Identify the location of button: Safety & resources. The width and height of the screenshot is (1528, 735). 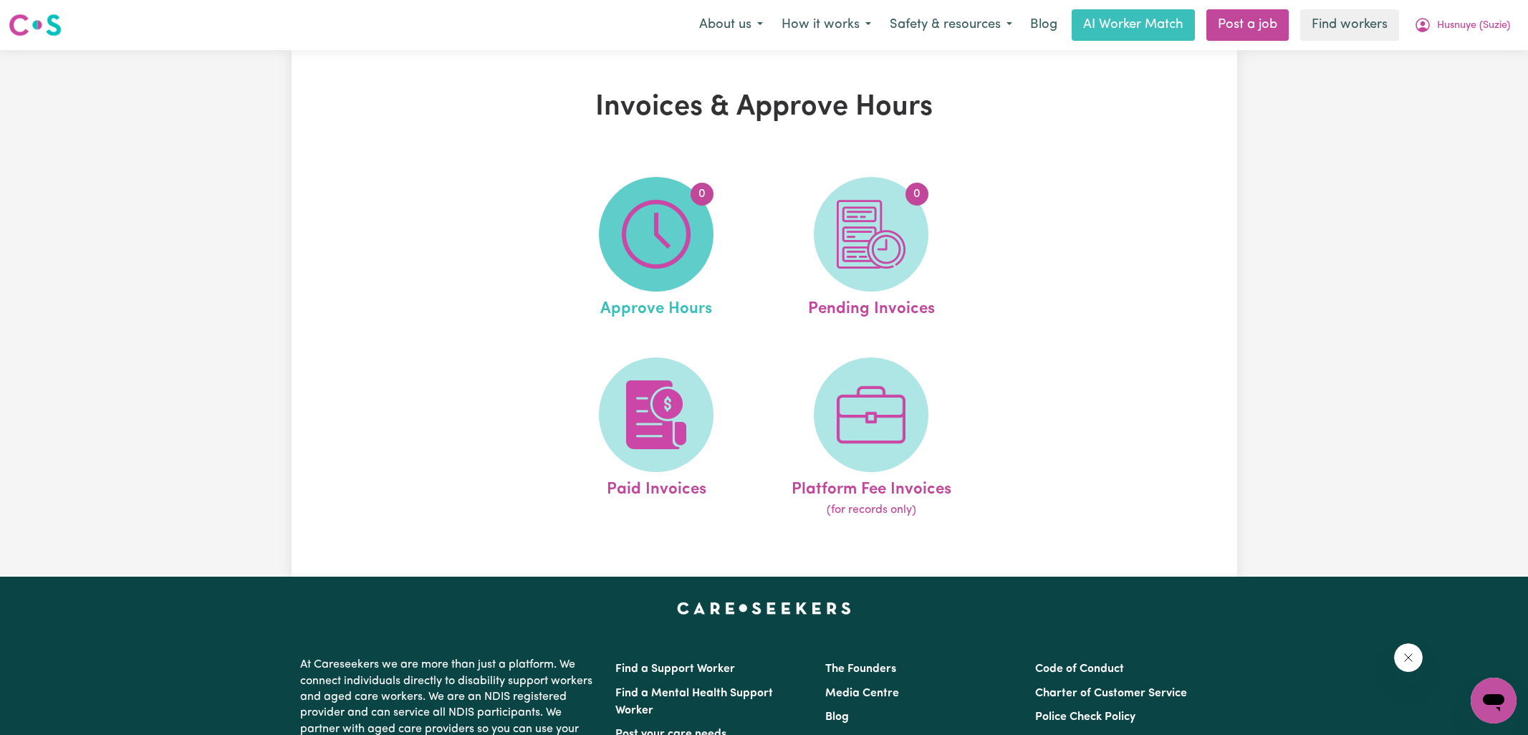
(951, 25).